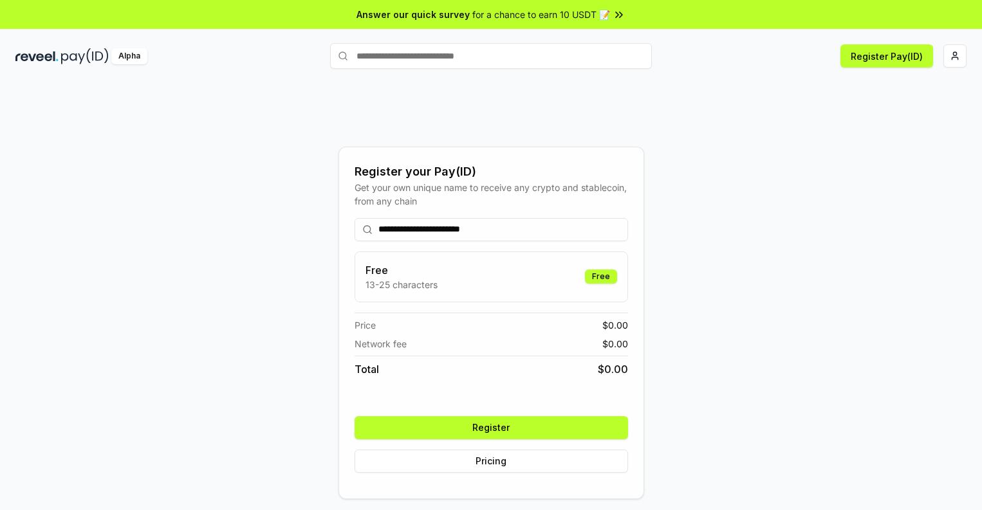 The image size is (982, 510). Describe the element at coordinates (541, 14) in the screenshot. I see `span: for a chance to earn 10 USDT 📝` at that location.